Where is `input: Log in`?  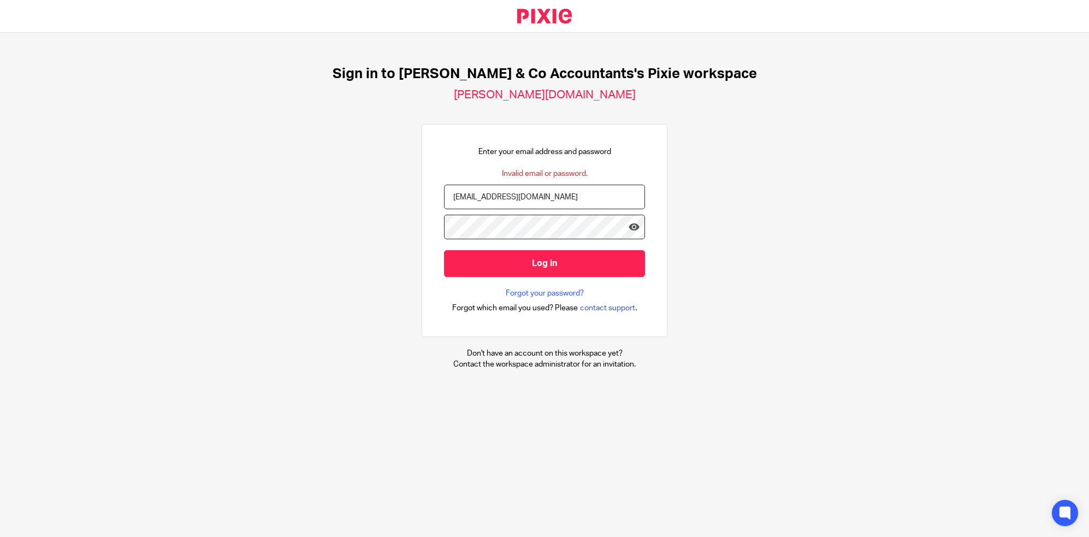 input: Log in is located at coordinates (545, 263).